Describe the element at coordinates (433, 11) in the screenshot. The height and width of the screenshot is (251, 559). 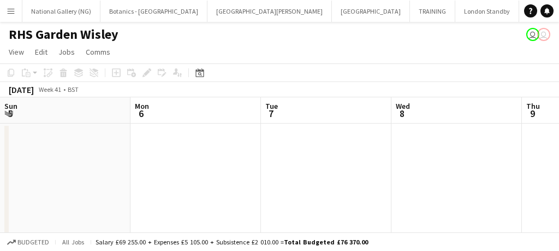
I see `button: TRAINING` at that location.